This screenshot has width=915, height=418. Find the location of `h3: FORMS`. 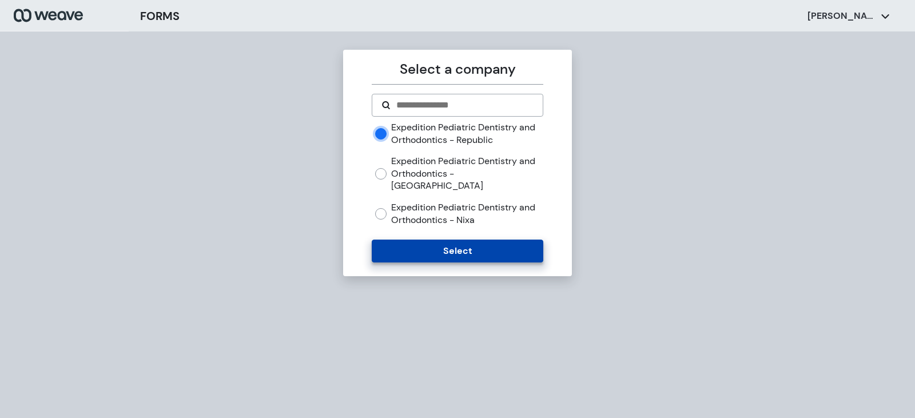

h3: FORMS is located at coordinates (160, 16).